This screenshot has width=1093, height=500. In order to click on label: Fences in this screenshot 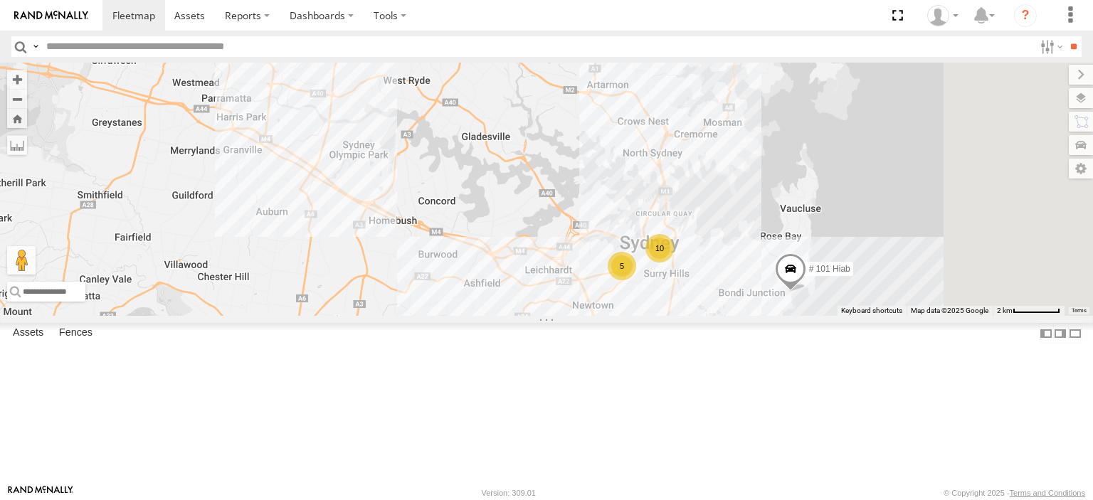, I will do `click(75, 334)`.